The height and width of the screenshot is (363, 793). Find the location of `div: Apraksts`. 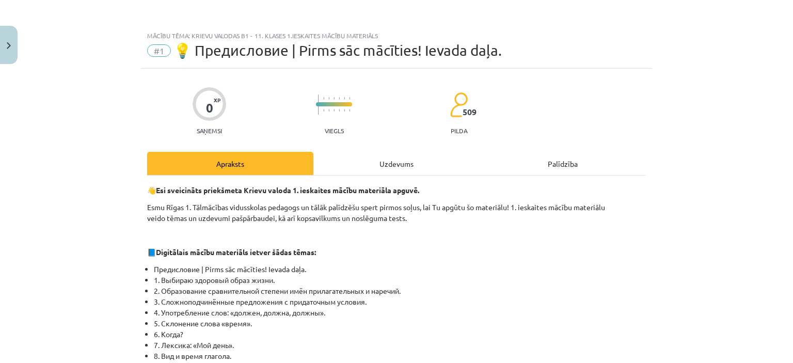

div: Apraksts is located at coordinates (230, 163).